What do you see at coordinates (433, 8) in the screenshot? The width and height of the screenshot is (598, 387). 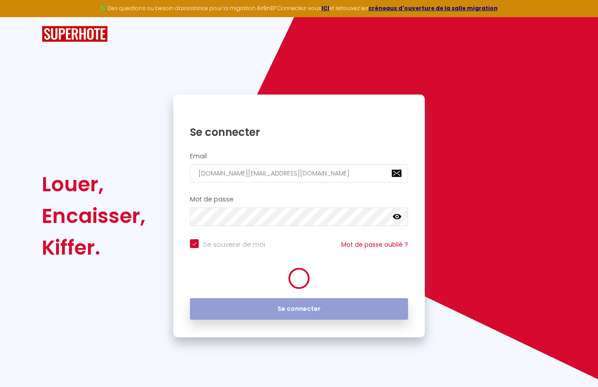 I see `strong: créneaux d'ouverture de la salle migration` at bounding box center [433, 8].